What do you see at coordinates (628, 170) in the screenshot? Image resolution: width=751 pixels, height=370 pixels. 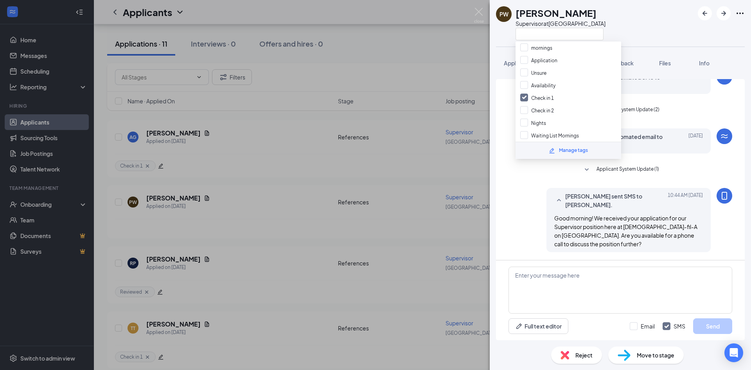 I see `span: Applicant System Update (1)` at bounding box center [628, 170].